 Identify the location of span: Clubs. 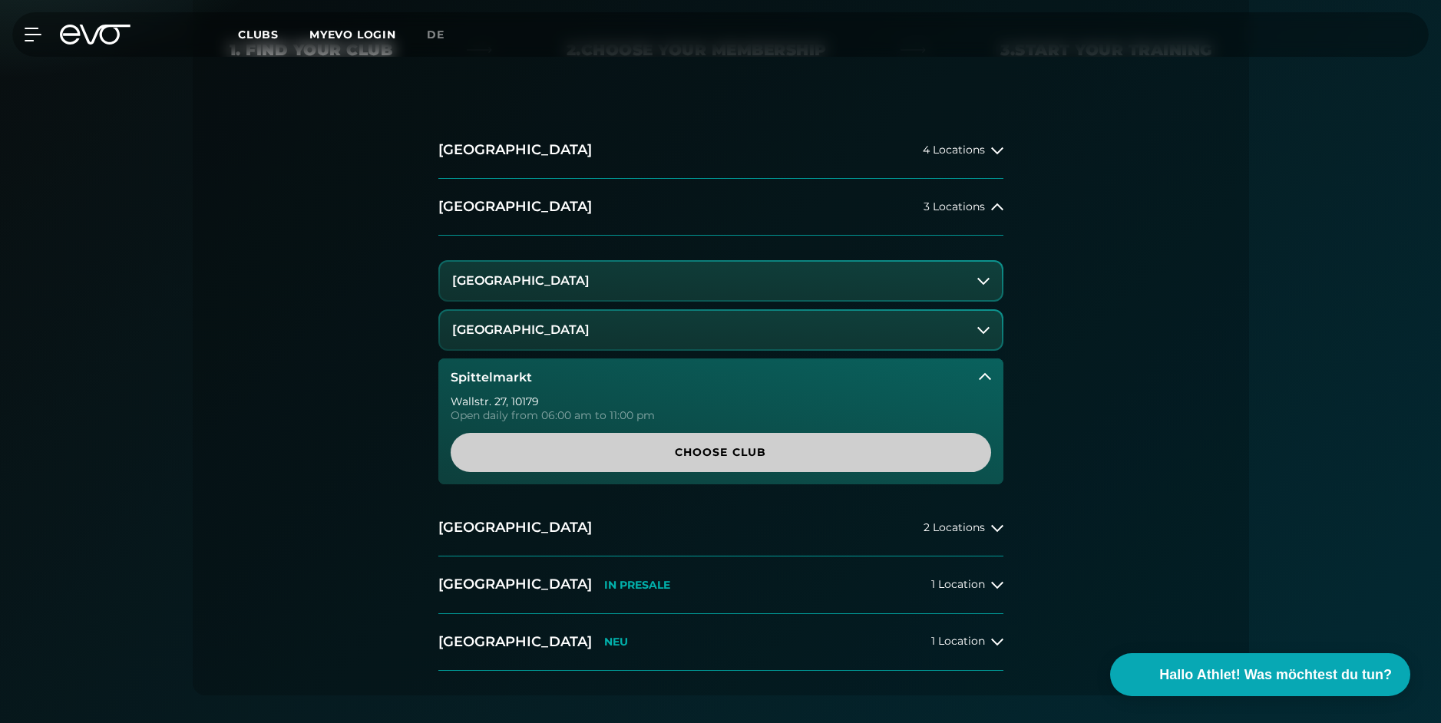
(258, 35).